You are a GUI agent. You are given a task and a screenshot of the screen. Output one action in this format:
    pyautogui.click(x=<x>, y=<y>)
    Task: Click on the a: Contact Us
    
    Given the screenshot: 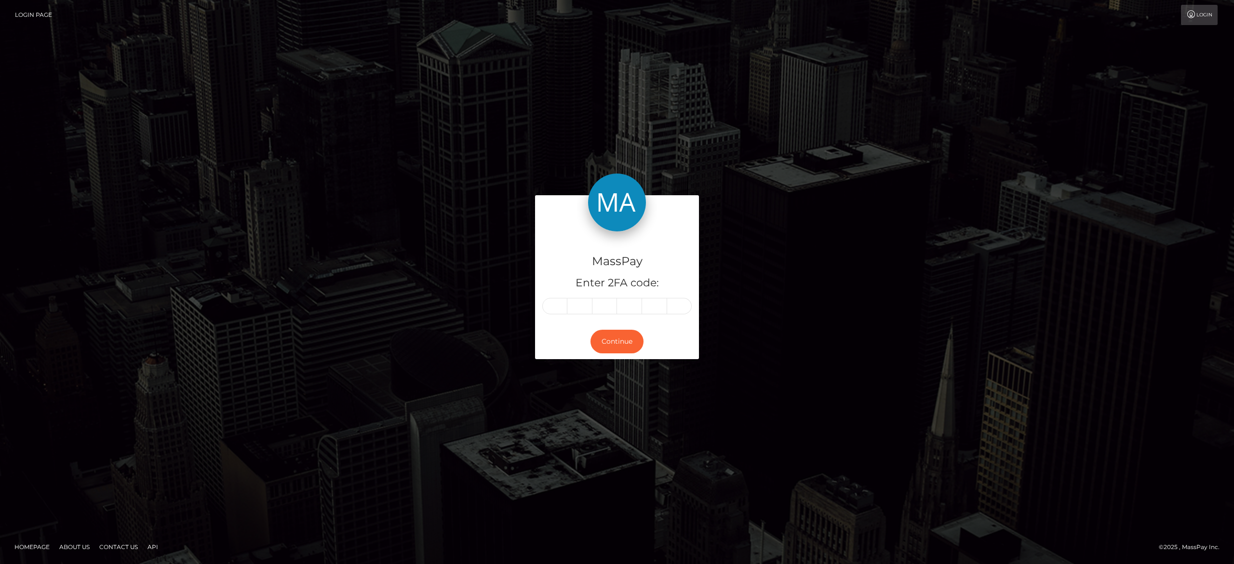 What is the action you would take?
    pyautogui.click(x=119, y=547)
    